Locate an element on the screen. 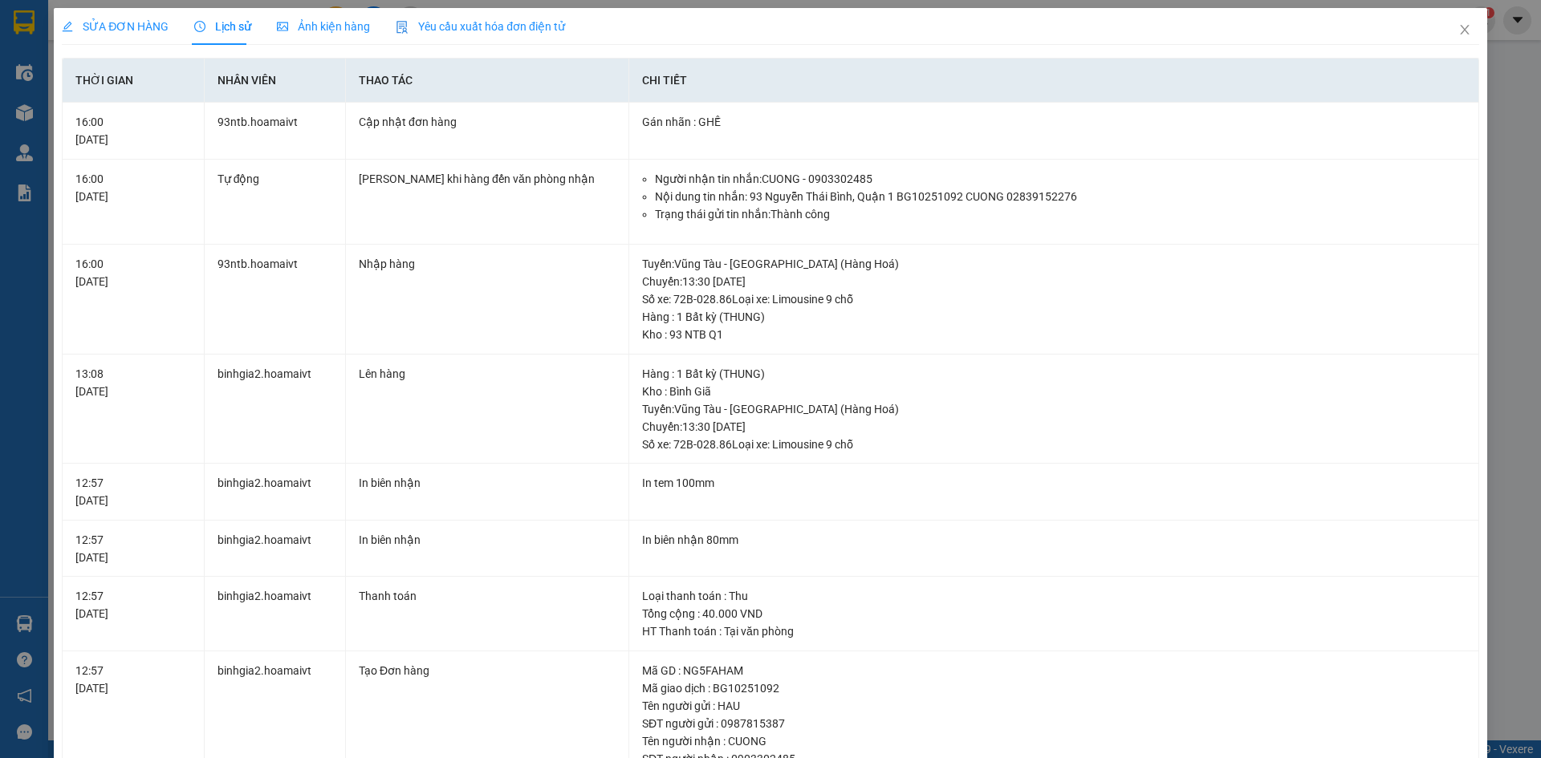  button: Close is located at coordinates (1465, 30).